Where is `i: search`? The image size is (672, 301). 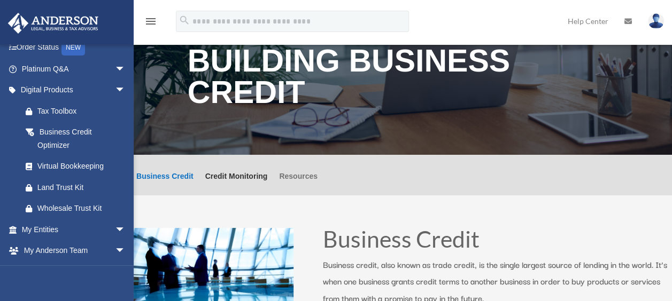
i: search is located at coordinates (184, 20).